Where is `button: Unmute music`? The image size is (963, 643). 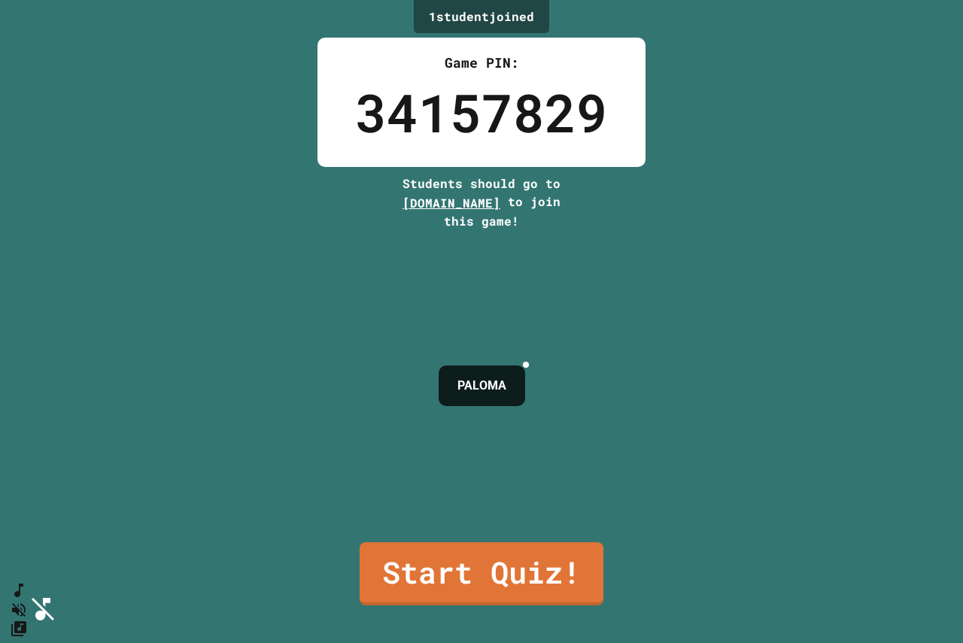 button: Unmute music is located at coordinates (19, 610).